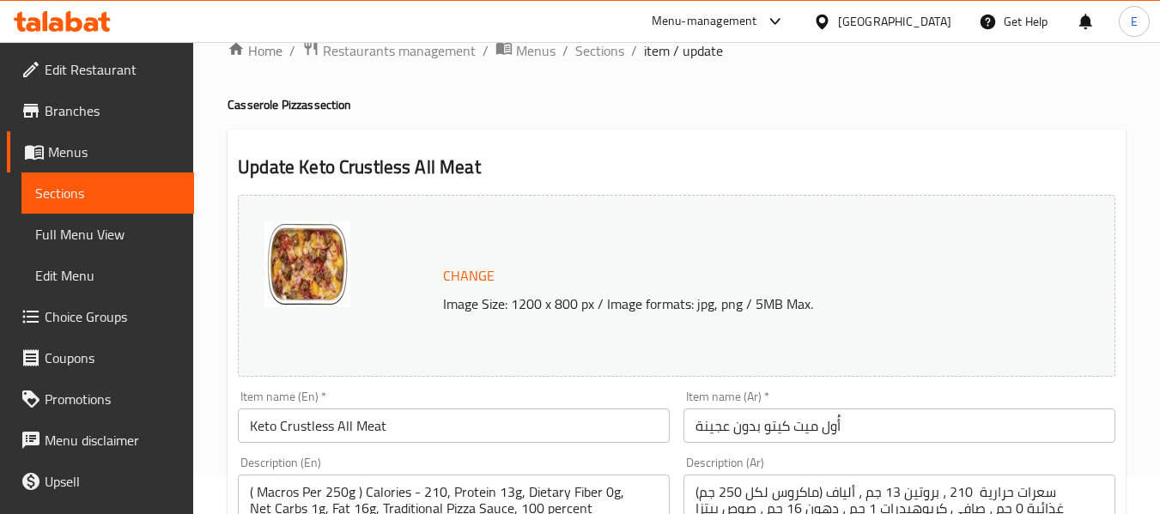 The height and width of the screenshot is (514, 1160). What do you see at coordinates (676, 105) in the screenshot?
I see `h4: Casserole Pizzas section` at bounding box center [676, 105].